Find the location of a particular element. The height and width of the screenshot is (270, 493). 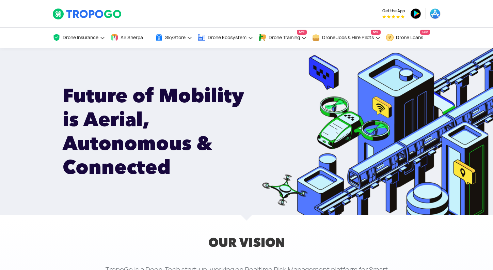

img: ic_playstore.png is located at coordinates (416, 14).